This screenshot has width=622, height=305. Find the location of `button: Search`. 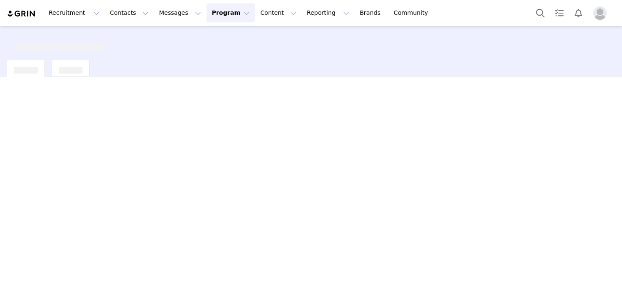

button: Search is located at coordinates (540, 13).